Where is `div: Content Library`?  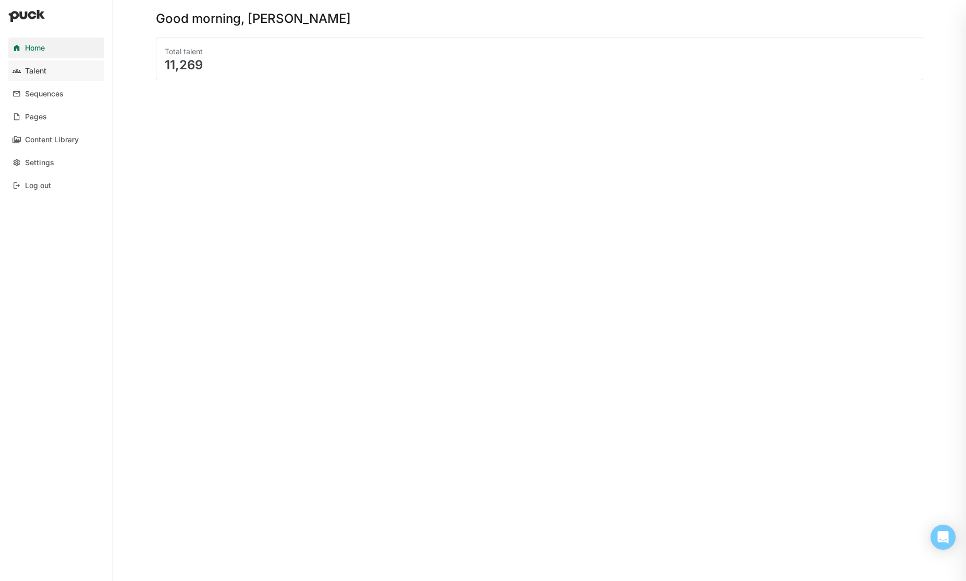 div: Content Library is located at coordinates (52, 140).